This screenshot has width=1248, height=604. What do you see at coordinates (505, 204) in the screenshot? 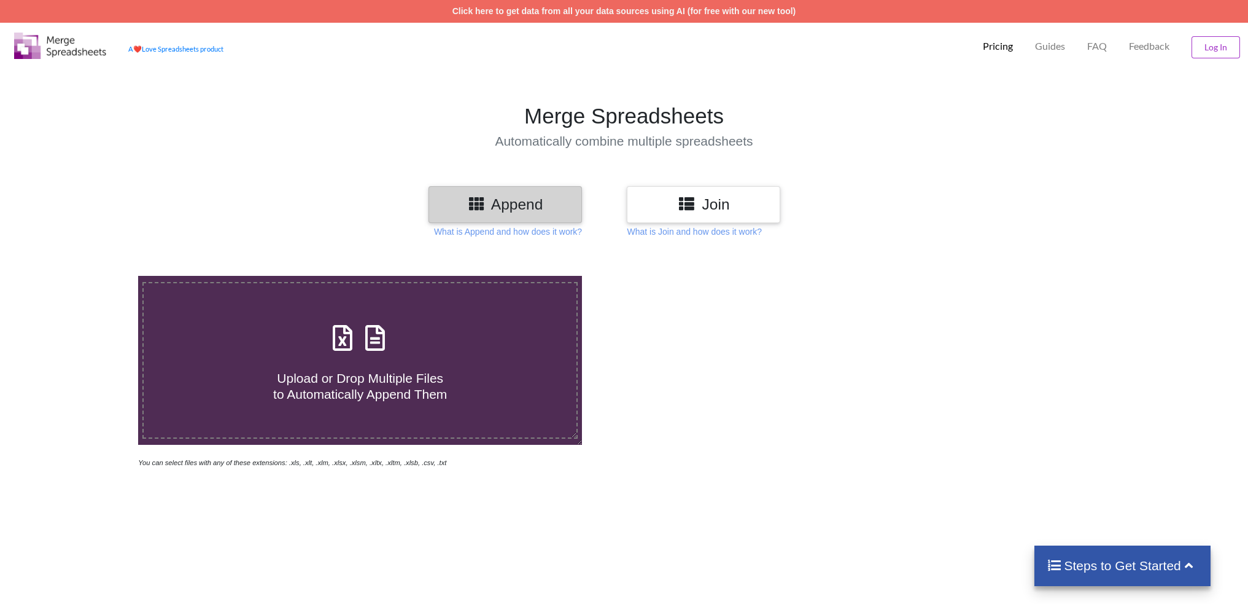
I see `h3: Append` at bounding box center [505, 204].